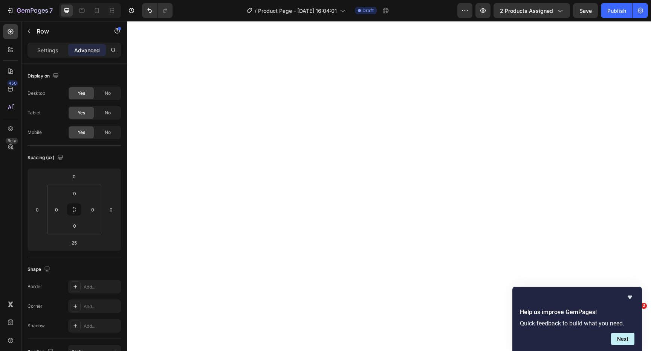  What do you see at coordinates (616, 11) in the screenshot?
I see `button: Publish` at bounding box center [616, 11].